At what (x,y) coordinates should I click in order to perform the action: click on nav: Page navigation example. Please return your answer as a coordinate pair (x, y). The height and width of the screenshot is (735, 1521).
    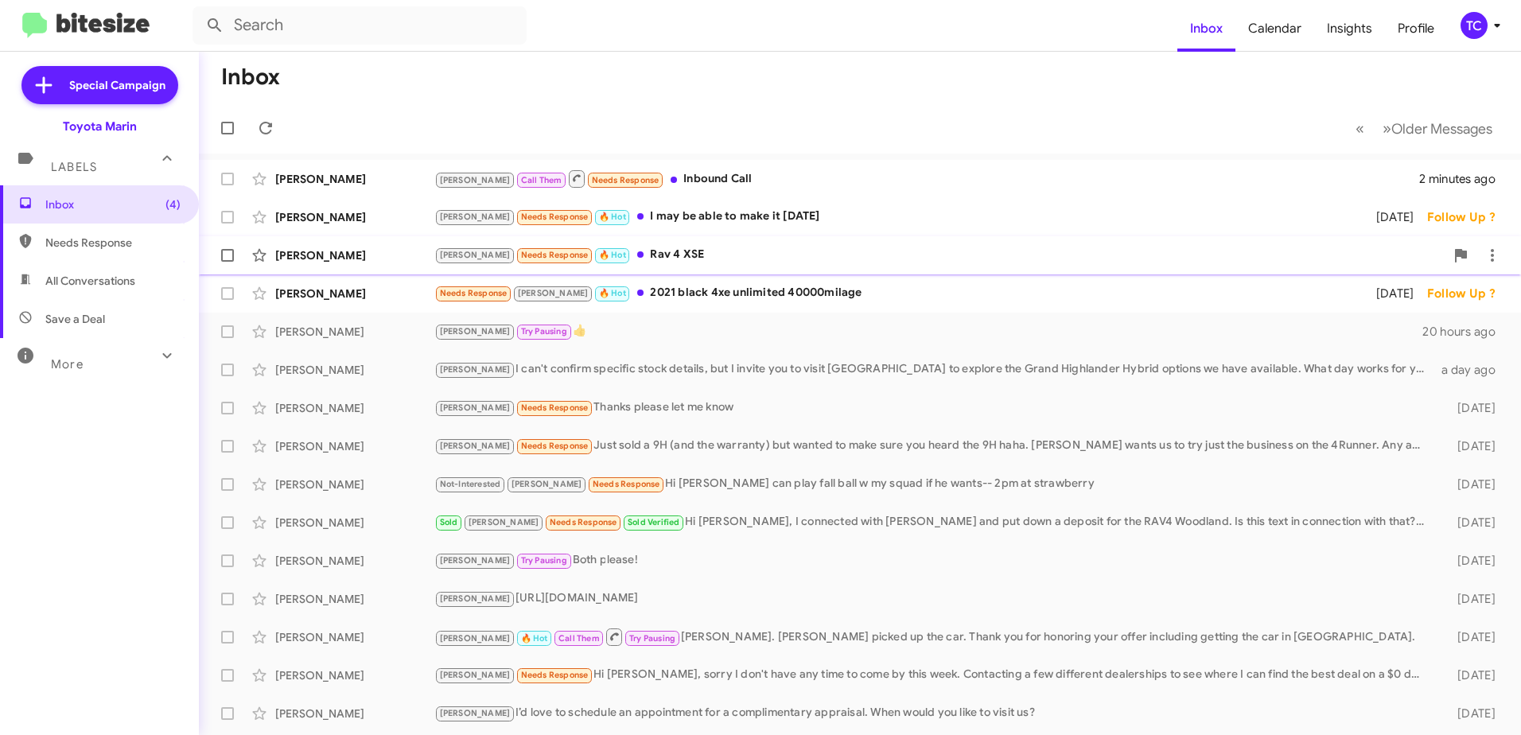
    Looking at the image, I should click on (1424, 128).